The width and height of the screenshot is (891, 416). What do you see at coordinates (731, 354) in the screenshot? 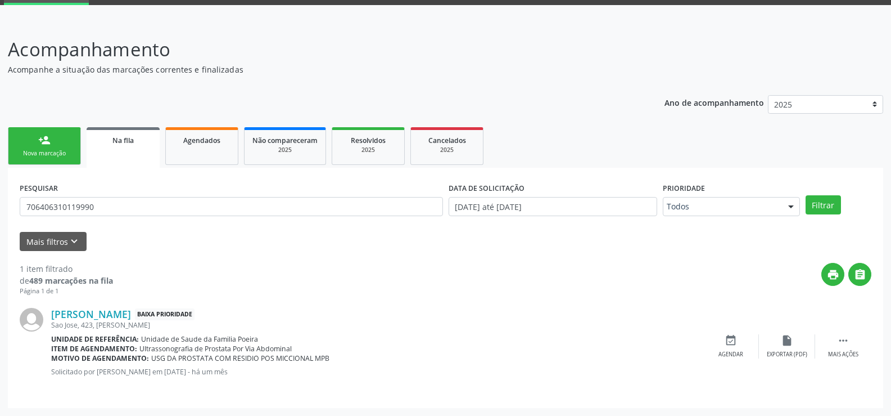
I see `div: Agendar` at bounding box center [731, 354].